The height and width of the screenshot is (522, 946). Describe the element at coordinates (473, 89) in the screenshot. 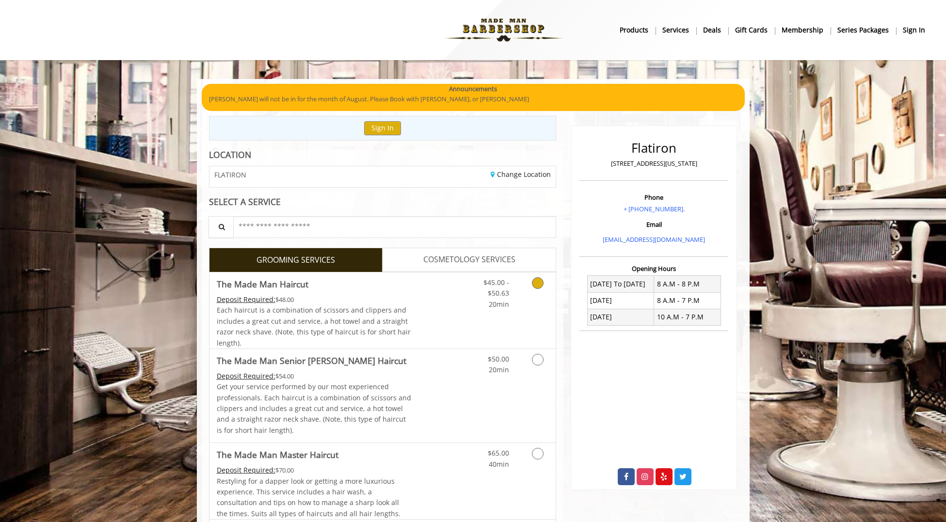

I see `b: Announcements` at that location.